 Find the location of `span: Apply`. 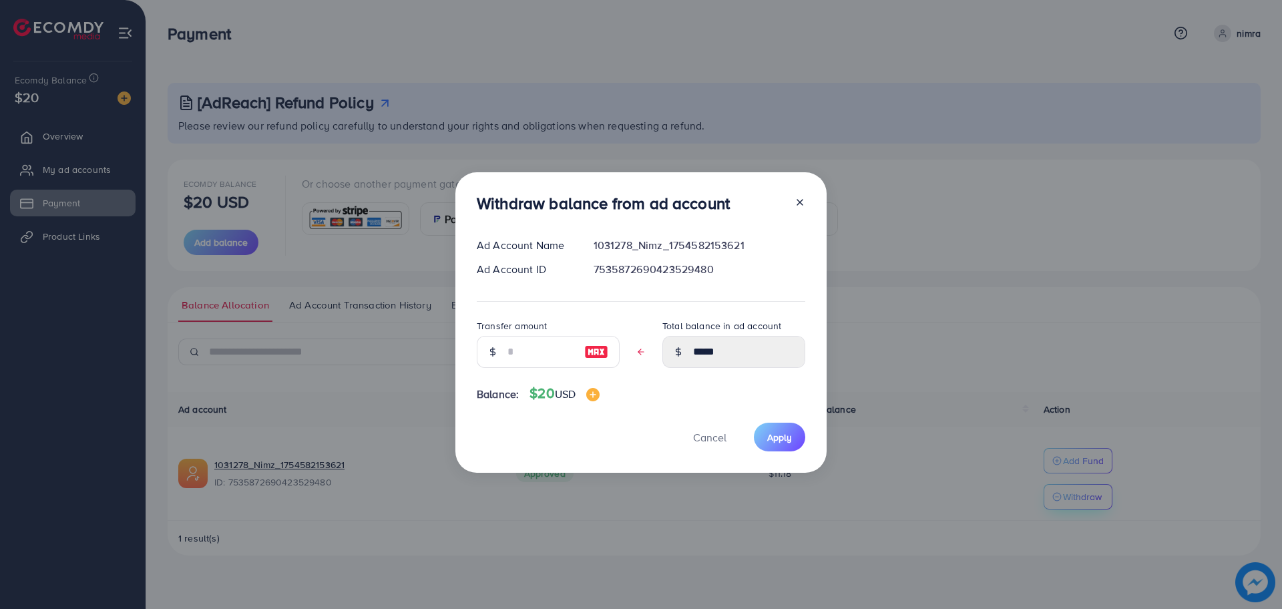

span: Apply is located at coordinates (779, 437).